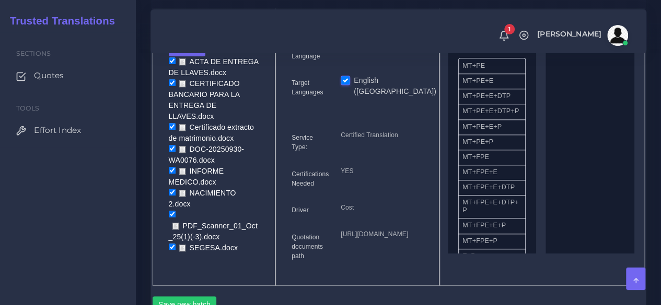  Describe the element at coordinates (214, 67) in the screenshot. I see `a: ACTA DE ENTREGA DE LLAVES.docx` at that location.